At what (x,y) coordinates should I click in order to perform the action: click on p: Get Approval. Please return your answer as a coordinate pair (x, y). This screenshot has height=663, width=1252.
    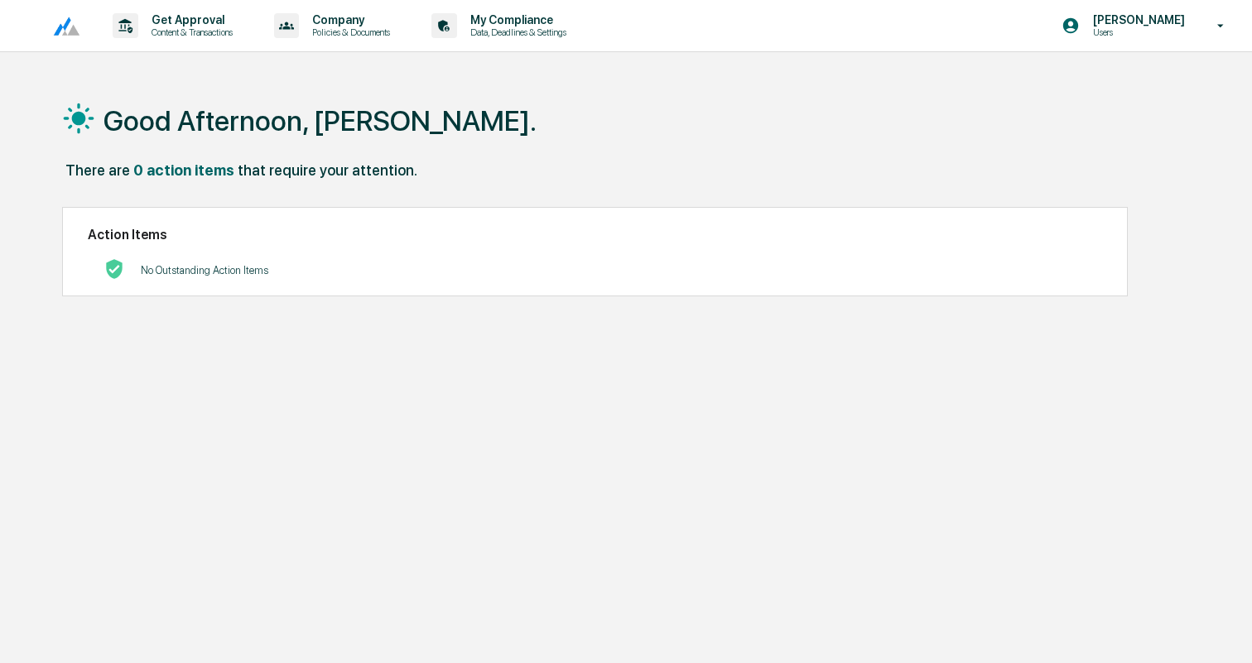
    Looking at the image, I should click on (190, 20).